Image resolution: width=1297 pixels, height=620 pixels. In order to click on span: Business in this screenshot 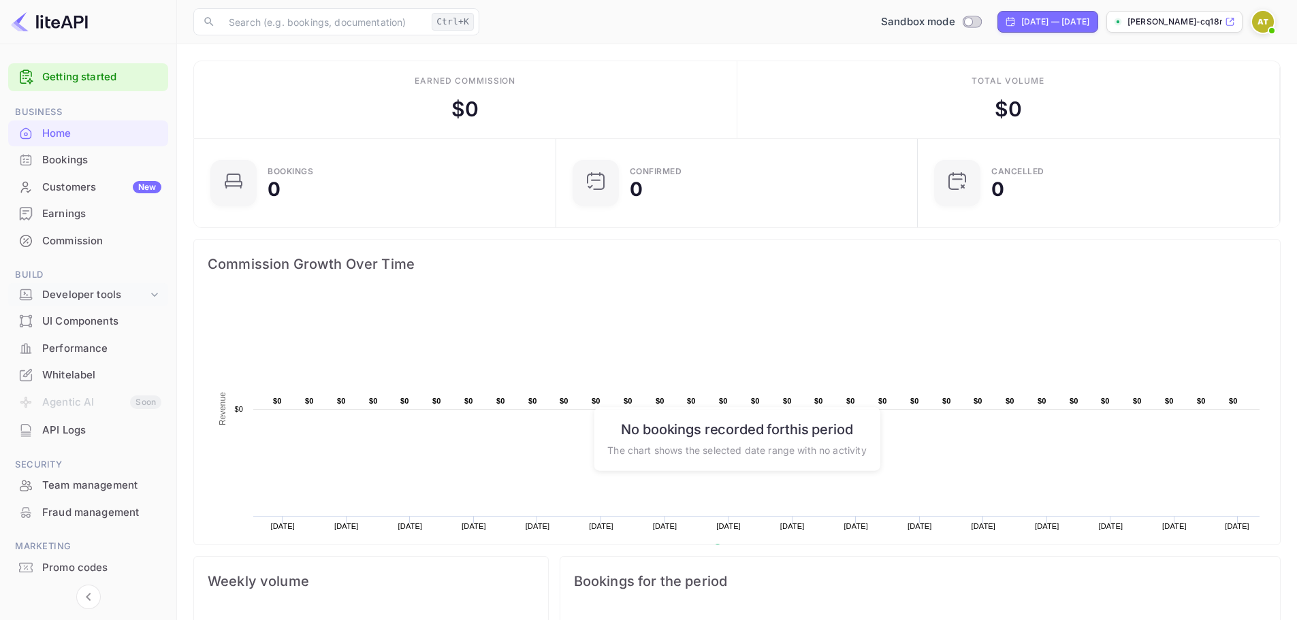, I will do `click(88, 112)`.